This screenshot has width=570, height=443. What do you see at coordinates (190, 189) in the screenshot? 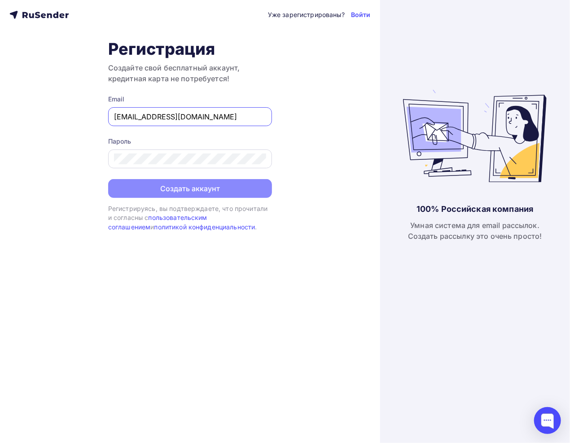
I see `button: Создать аккаунт` at bounding box center [190, 189].